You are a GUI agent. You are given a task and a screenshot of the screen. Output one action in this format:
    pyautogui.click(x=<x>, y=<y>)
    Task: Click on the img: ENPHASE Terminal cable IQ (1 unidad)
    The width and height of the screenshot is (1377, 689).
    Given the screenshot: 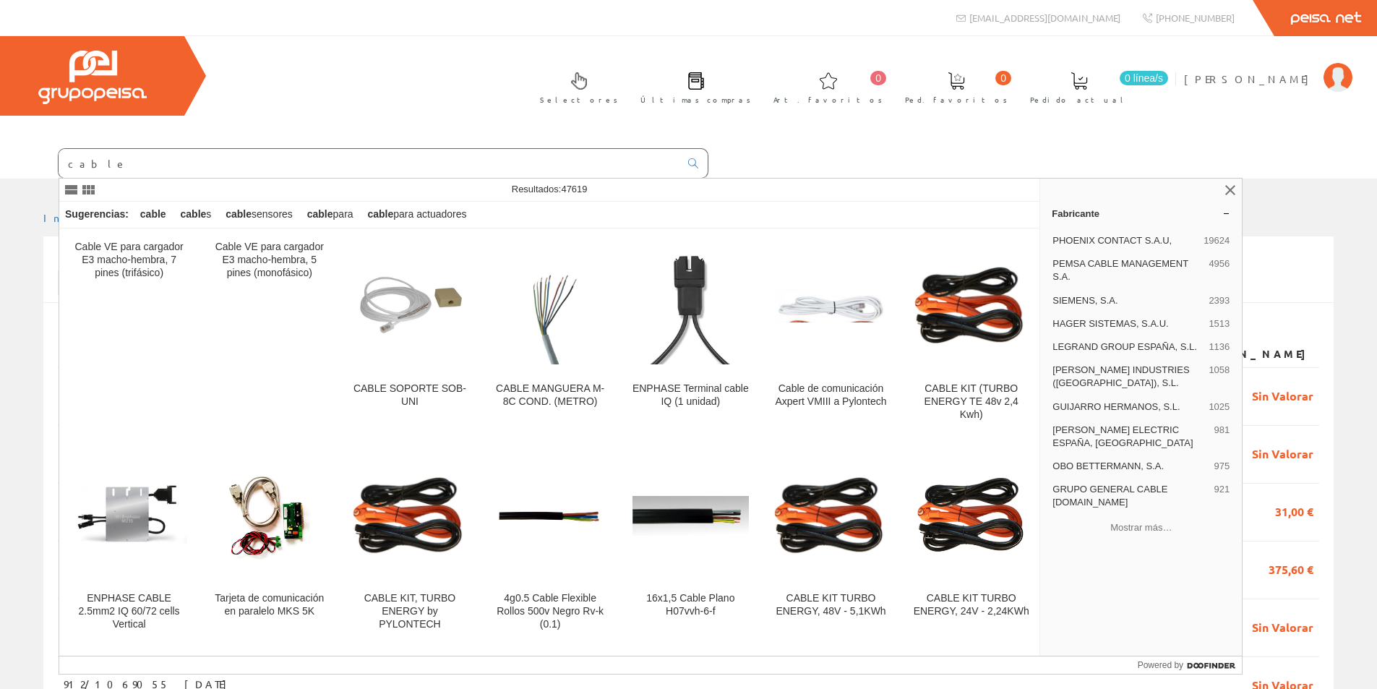 What is the action you would take?
    pyautogui.click(x=690, y=305)
    